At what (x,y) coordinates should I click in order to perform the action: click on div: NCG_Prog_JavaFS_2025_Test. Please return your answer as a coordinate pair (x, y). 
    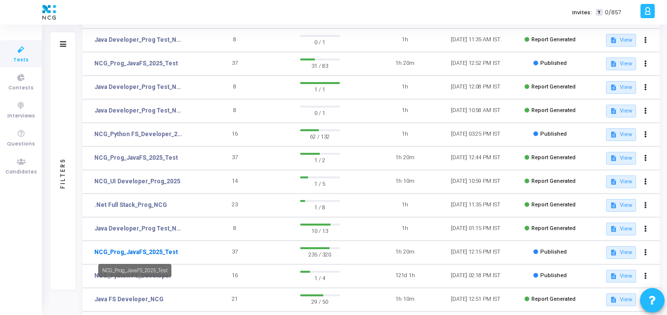
    Looking at the image, I should click on (135, 270).